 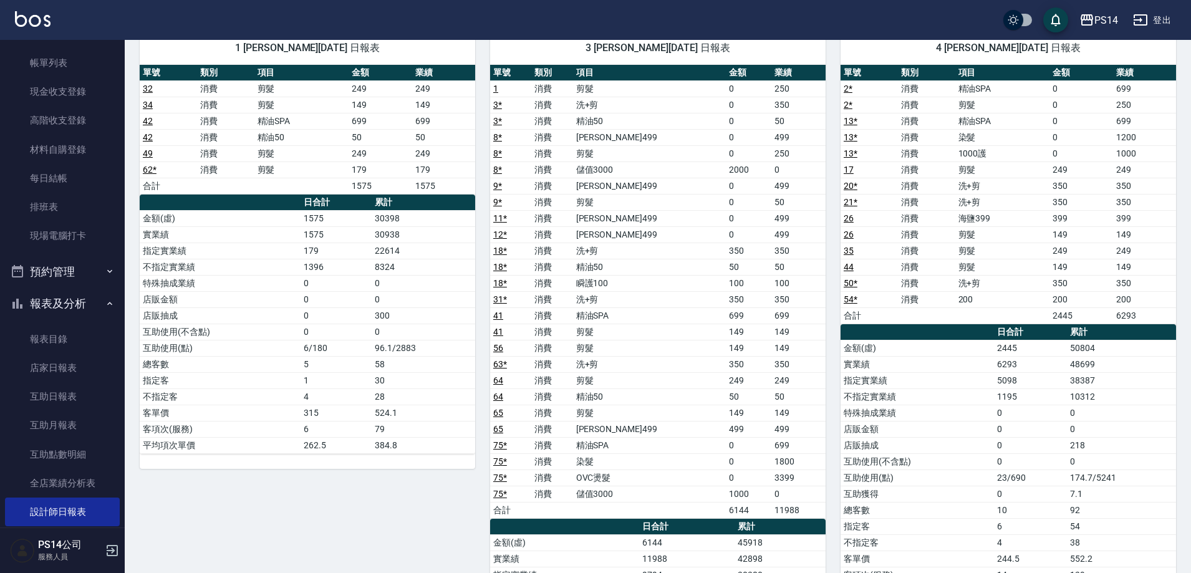 What do you see at coordinates (62, 304) in the screenshot?
I see `button: 報表及分析` at bounding box center [62, 304].